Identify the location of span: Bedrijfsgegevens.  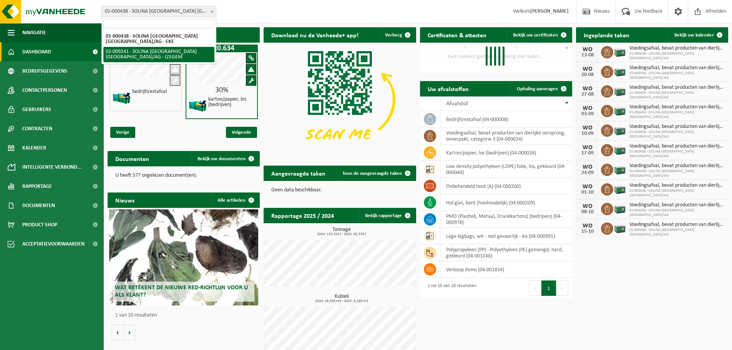
(45, 71).